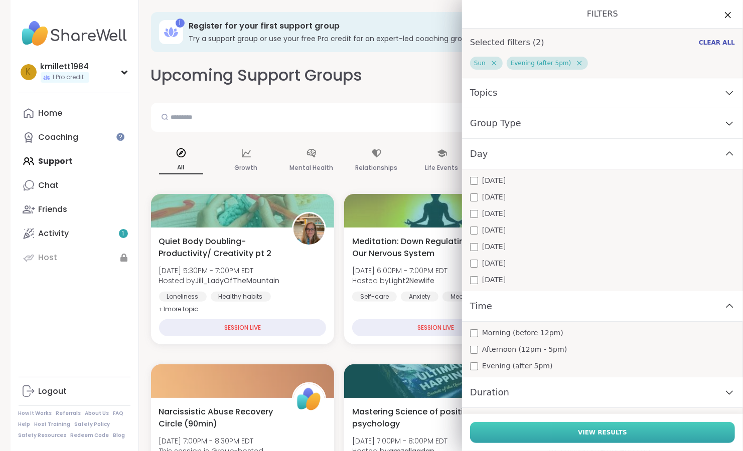  What do you see at coordinates (59, 137) in the screenshot?
I see `div: Coaching` at bounding box center [59, 137].